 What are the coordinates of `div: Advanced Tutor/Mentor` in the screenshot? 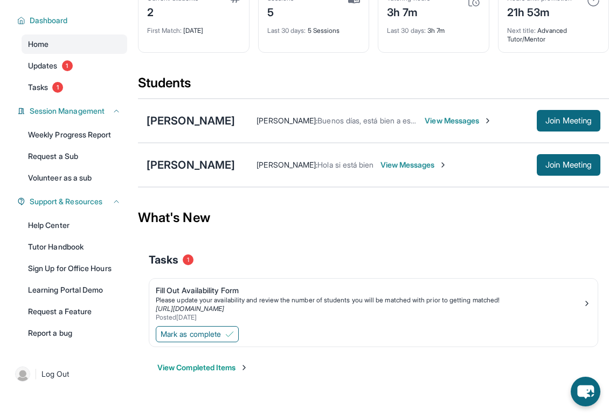 It's located at (553, 32).